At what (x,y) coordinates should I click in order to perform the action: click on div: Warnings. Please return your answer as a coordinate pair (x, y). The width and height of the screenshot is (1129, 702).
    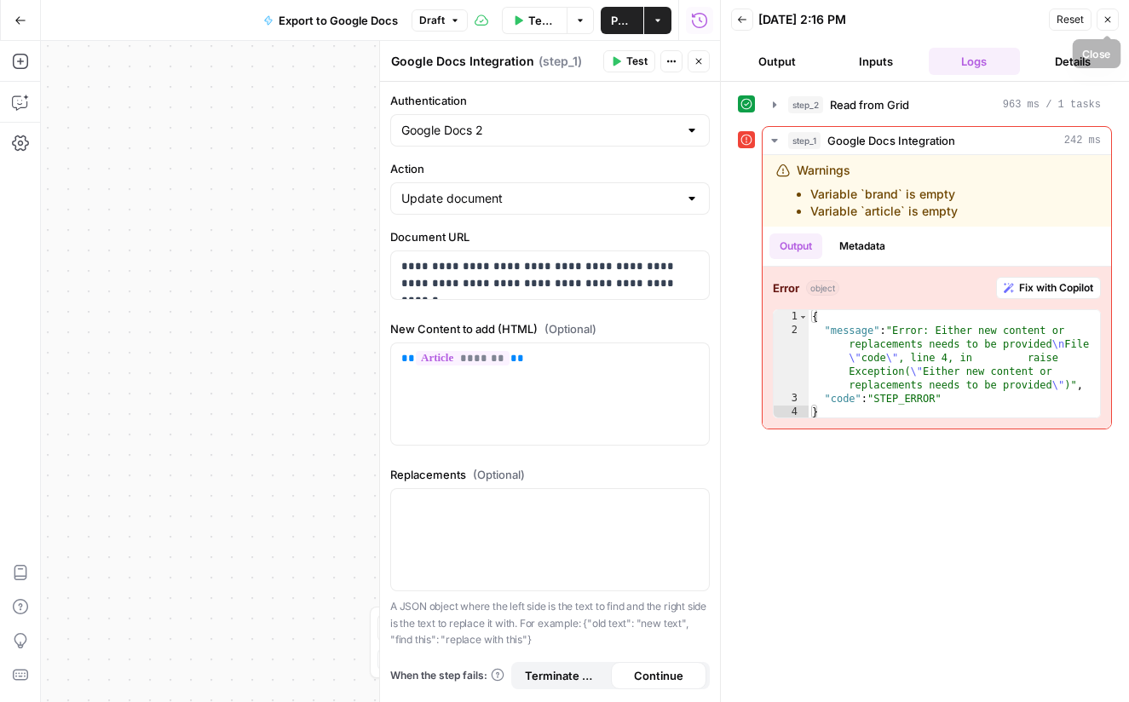
    Looking at the image, I should click on (877, 191).